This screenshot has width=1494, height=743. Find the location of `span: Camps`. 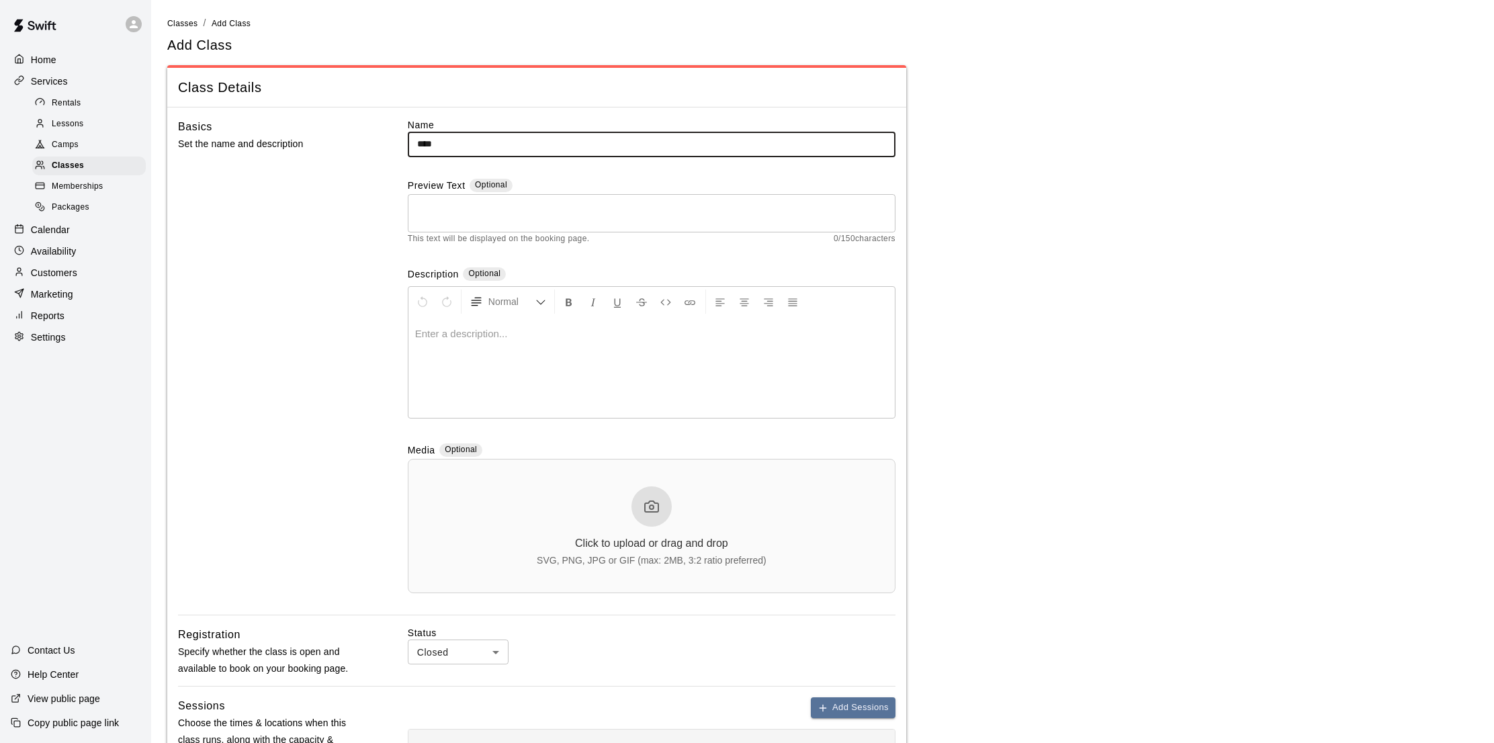

span: Camps is located at coordinates (65, 145).